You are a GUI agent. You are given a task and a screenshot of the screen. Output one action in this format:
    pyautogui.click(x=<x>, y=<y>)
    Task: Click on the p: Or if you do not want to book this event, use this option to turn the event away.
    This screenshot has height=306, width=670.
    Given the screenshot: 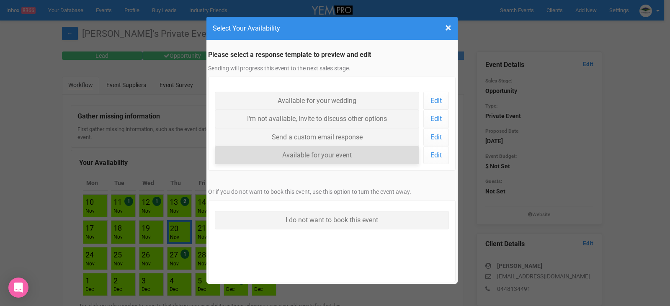 What is the action you would take?
    pyautogui.click(x=332, y=192)
    